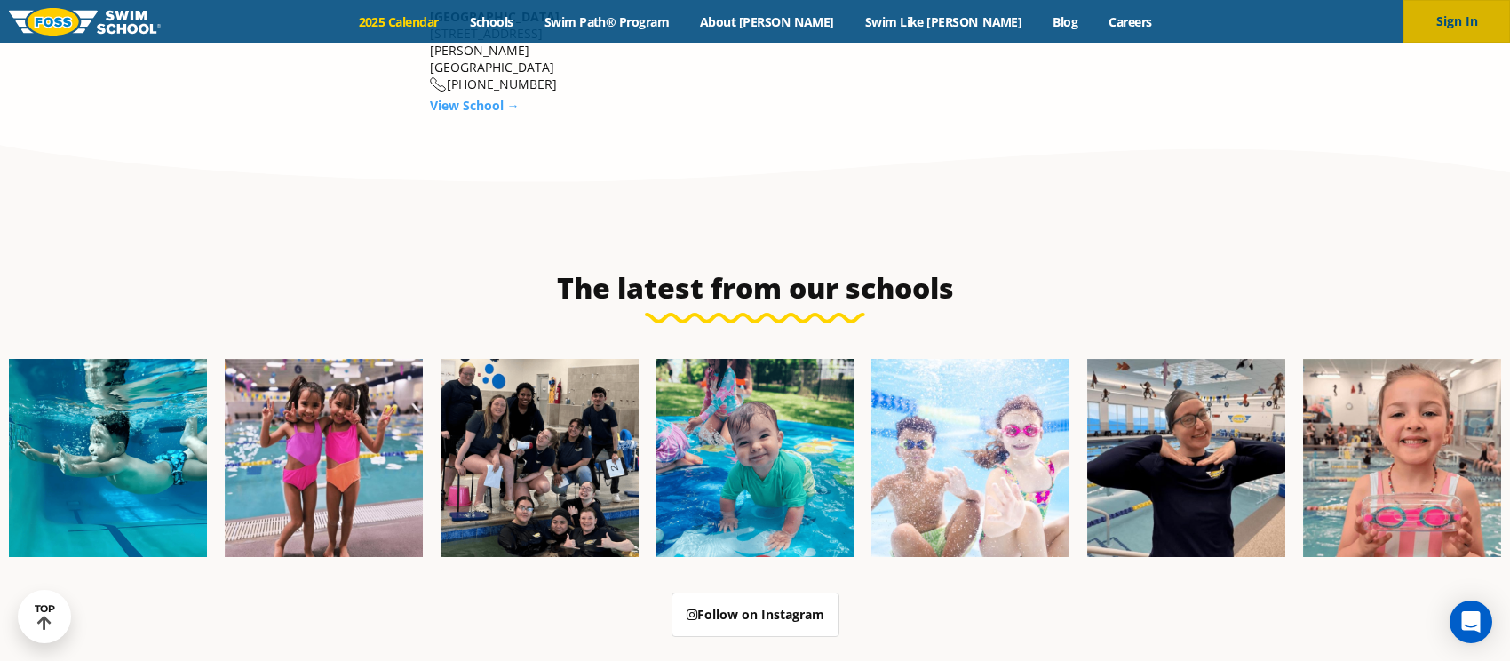  I want to click on a: Careers, so click(1130, 21).